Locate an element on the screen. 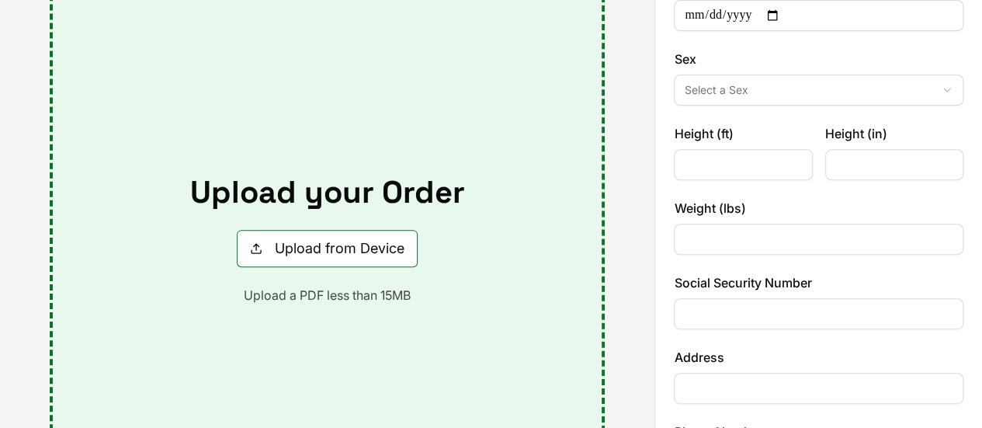 The image size is (982, 428). button: Upload from Device is located at coordinates (327, 248).